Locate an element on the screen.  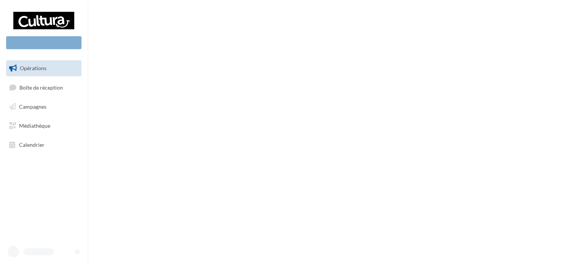
a: Boîte de réception is located at coordinates (44, 87).